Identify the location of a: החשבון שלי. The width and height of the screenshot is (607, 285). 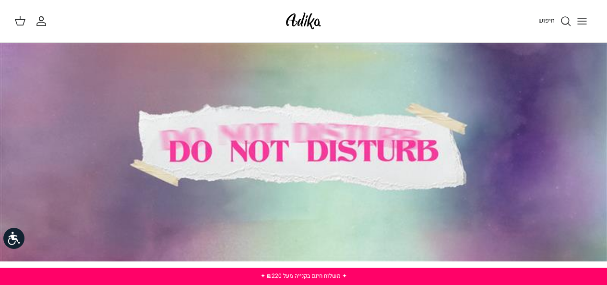
(43, 21).